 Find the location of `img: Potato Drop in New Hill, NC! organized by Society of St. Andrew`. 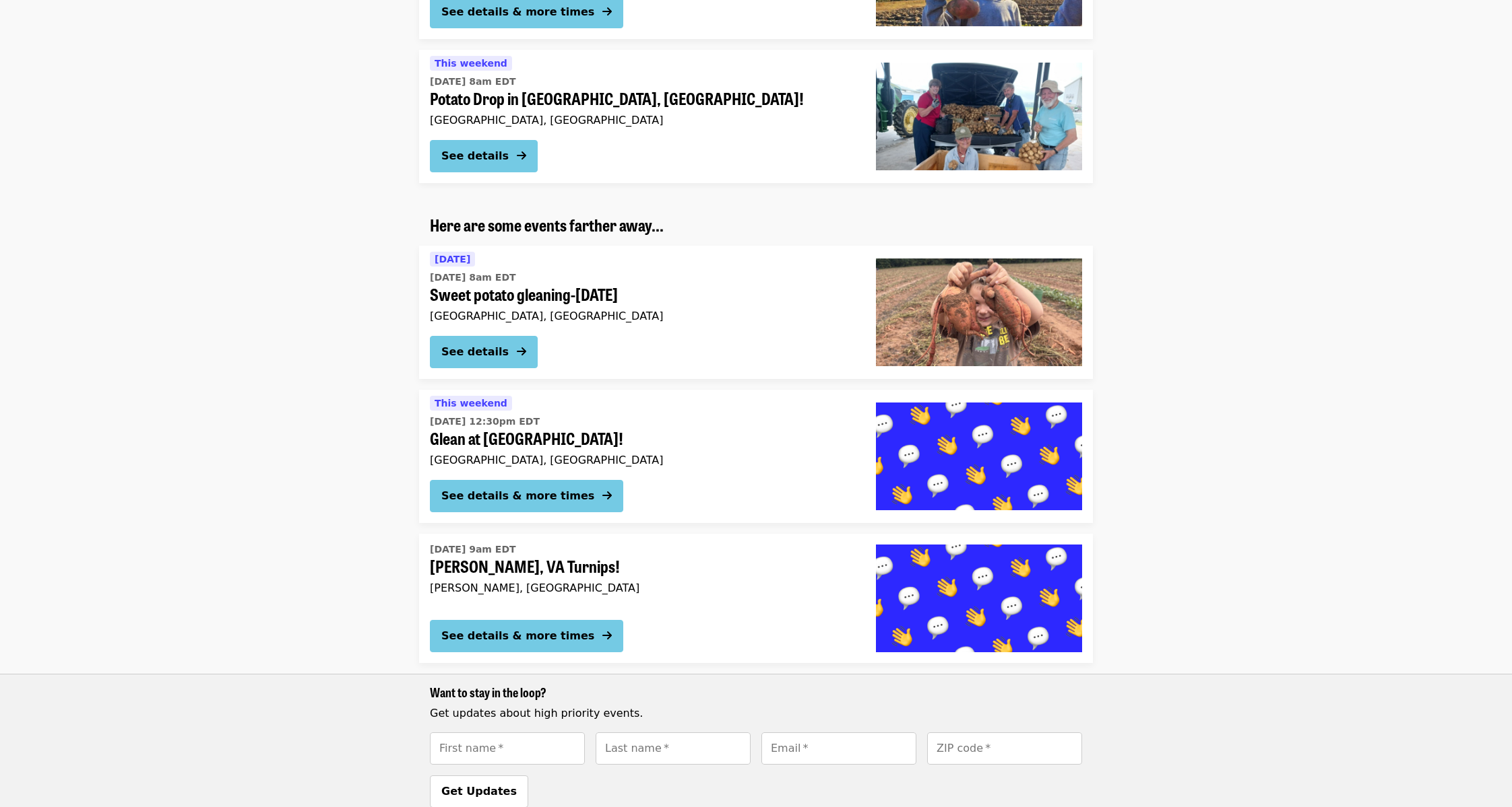

img: Potato Drop in New Hill, NC! organized by Society of St. Andrew is located at coordinates (979, 117).